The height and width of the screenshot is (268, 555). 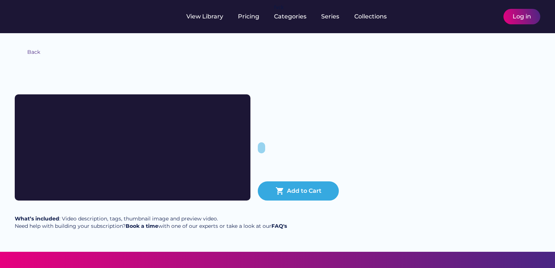 I want to click on strong: Book a time, so click(x=142, y=226).